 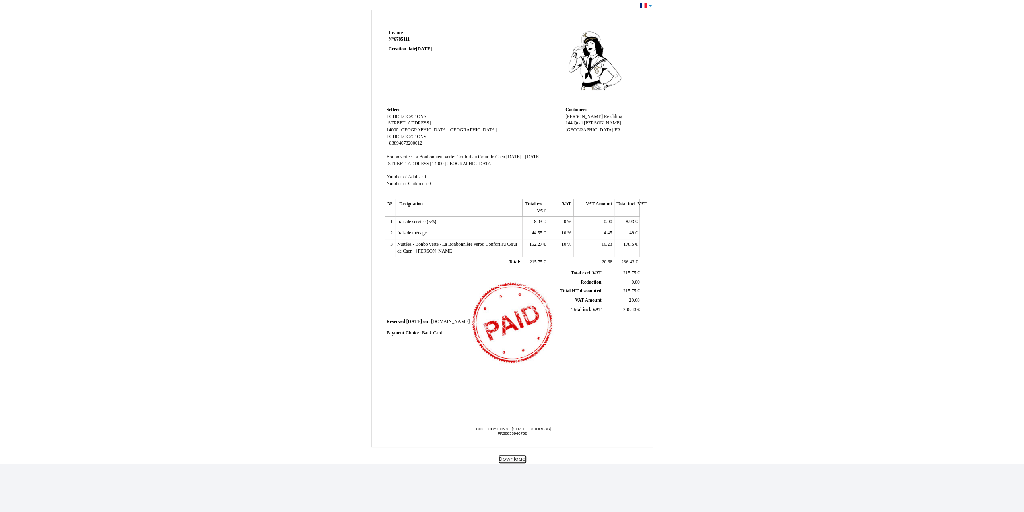 What do you see at coordinates (412, 233) in the screenshot?
I see `span: frais de ménage` at bounding box center [412, 233].